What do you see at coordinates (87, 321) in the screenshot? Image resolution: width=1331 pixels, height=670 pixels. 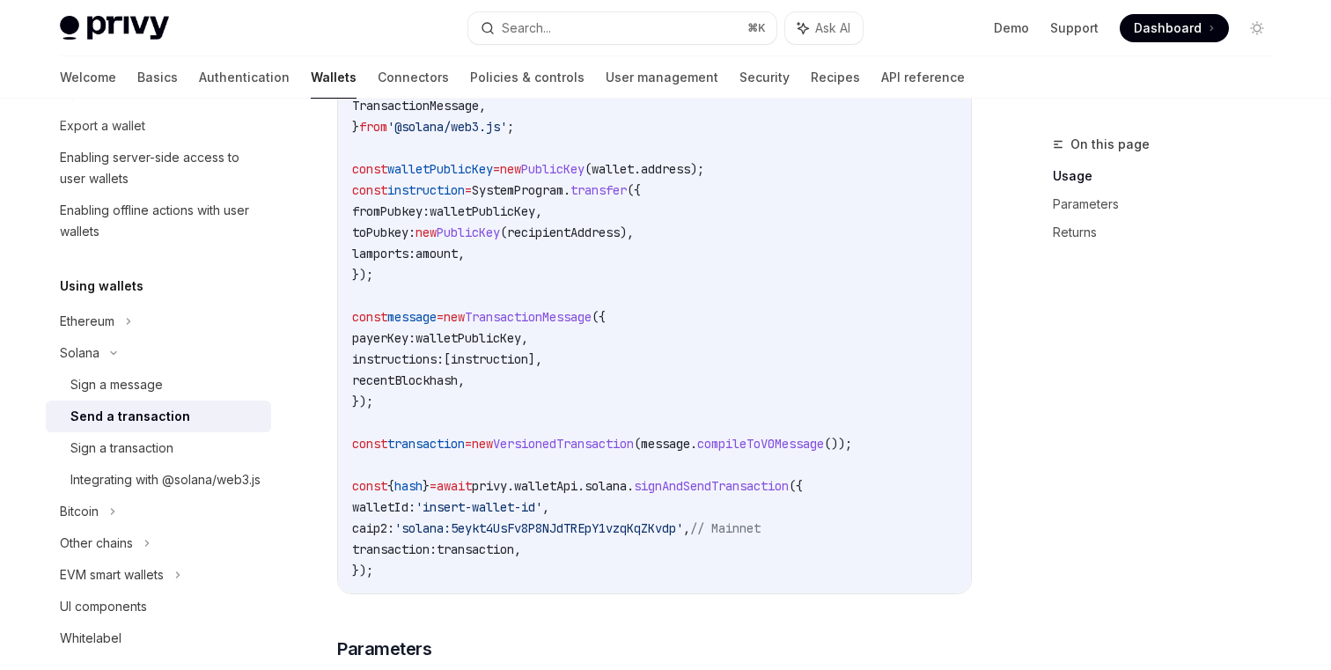 I see `div: Ethereum` at bounding box center [87, 321].